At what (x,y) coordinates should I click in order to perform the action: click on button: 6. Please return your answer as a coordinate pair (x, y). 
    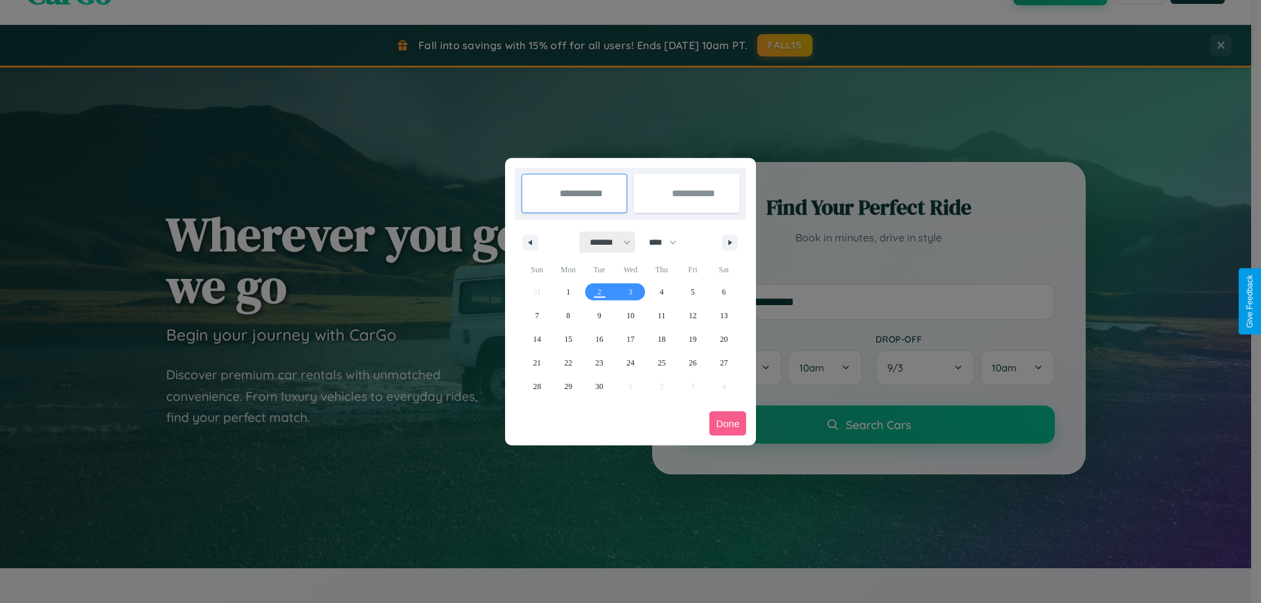
    Looking at the image, I should click on (724, 292).